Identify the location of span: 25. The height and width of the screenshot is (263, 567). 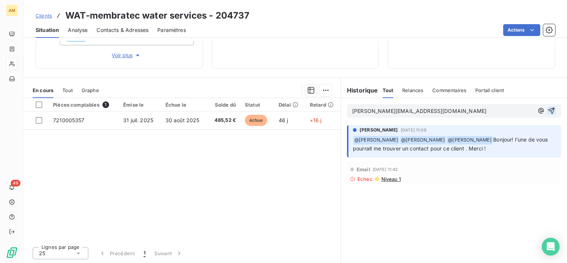
(42, 253).